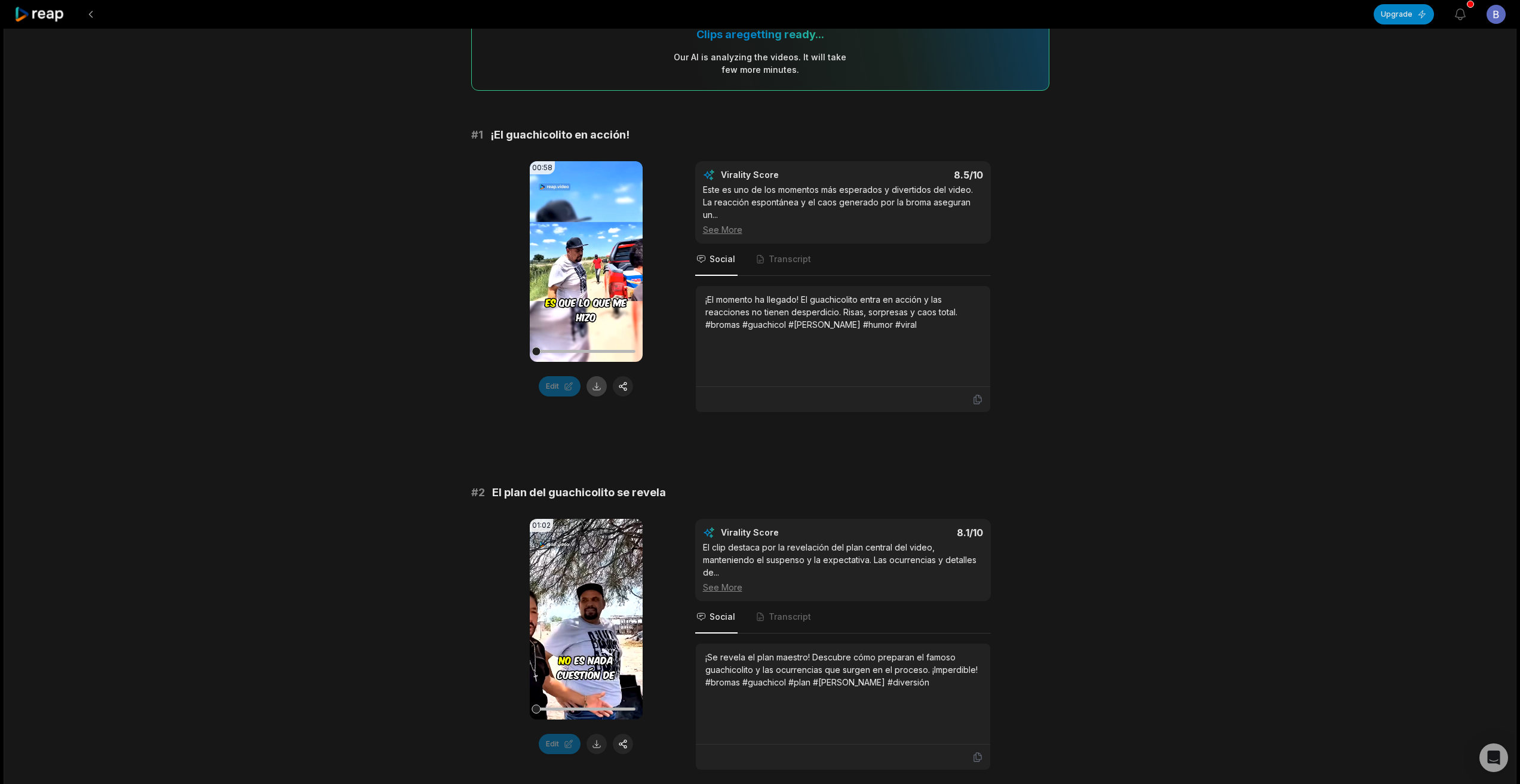 The height and width of the screenshot is (784, 1520). What do you see at coordinates (1404, 15) in the screenshot?
I see `button: Upgrade` at bounding box center [1404, 15].